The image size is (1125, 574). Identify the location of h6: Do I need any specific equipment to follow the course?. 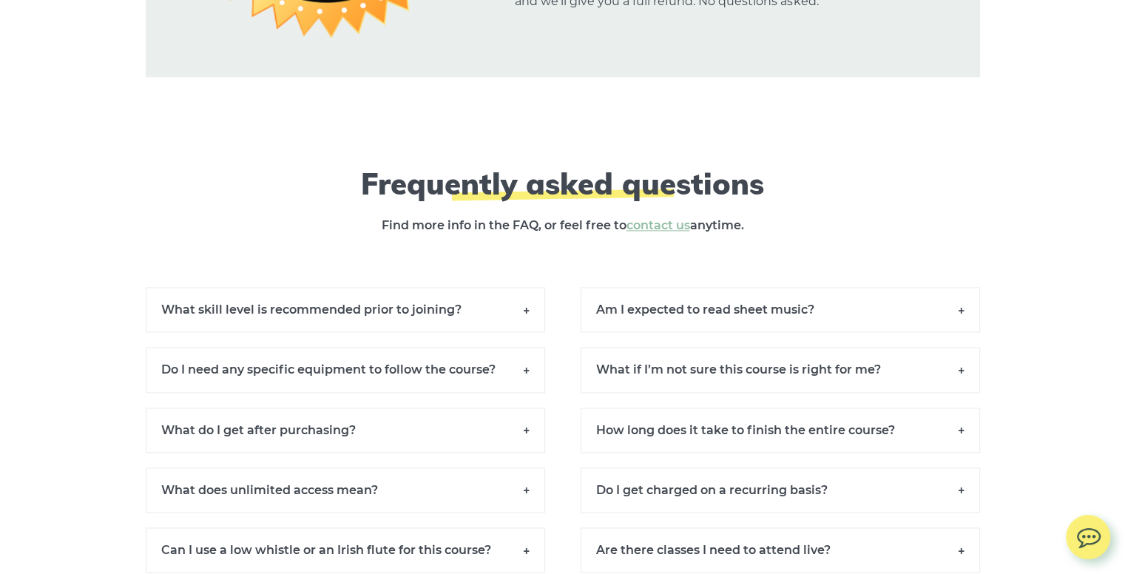
(345, 369).